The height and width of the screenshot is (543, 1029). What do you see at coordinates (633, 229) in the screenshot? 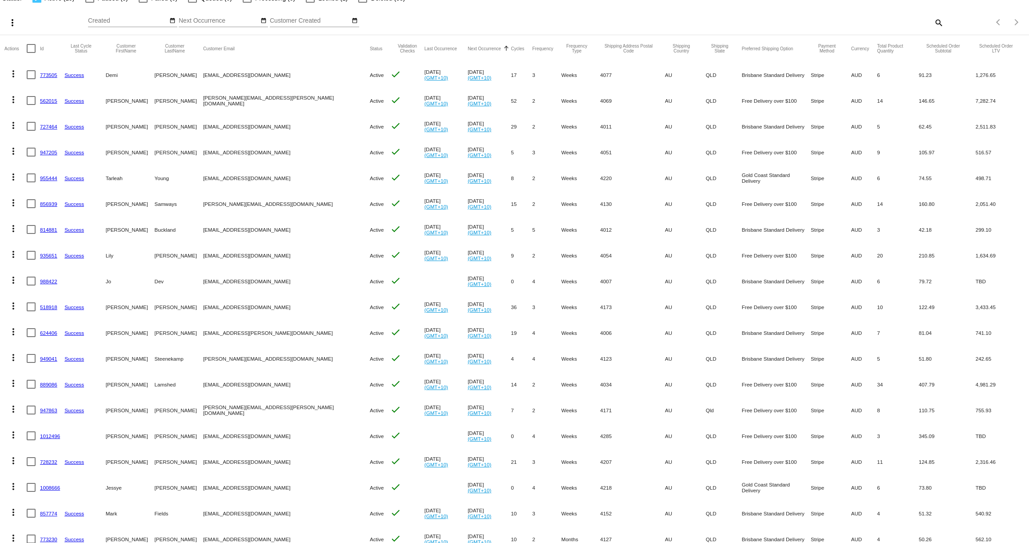
I see `mat-cell: 4012` at bounding box center [633, 229].